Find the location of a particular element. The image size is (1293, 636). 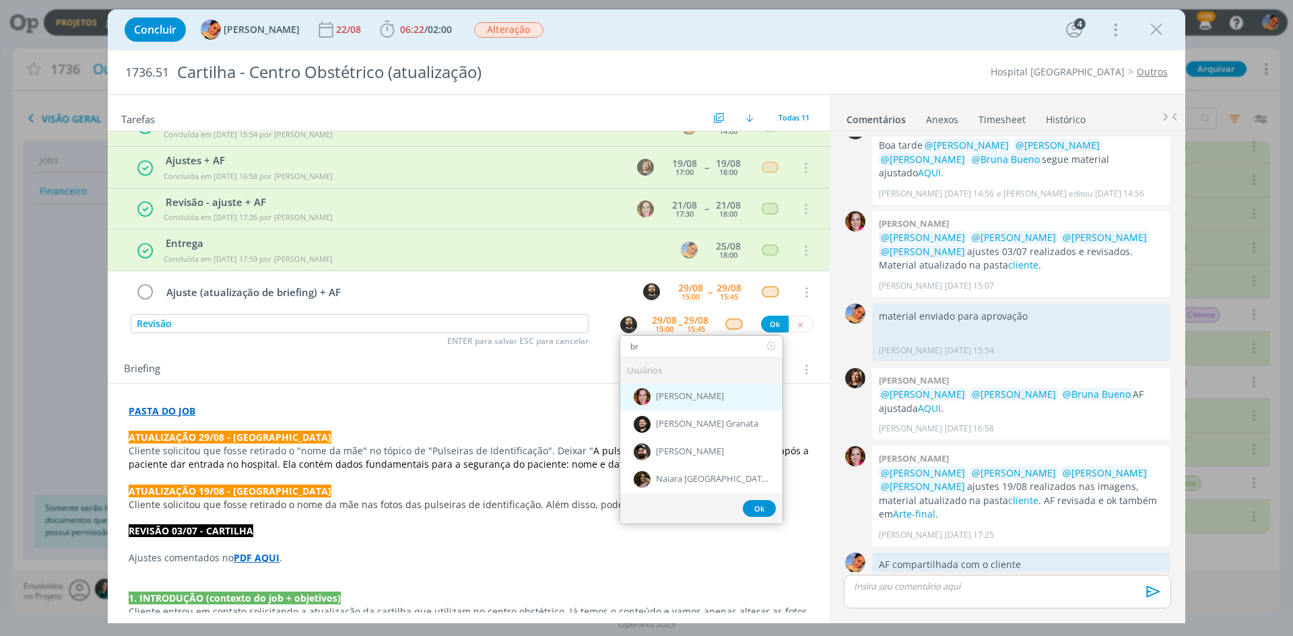

a: AQUI is located at coordinates (929, 408).